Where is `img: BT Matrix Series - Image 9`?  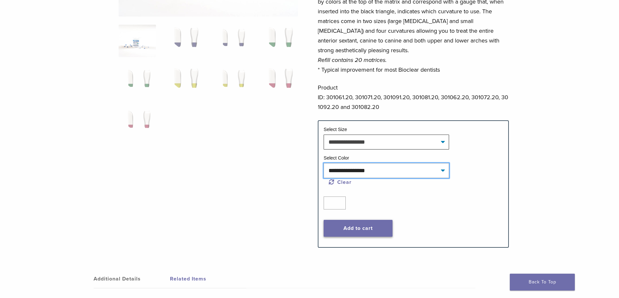
img: BT Matrix Series - Image 9 is located at coordinates (137, 123).